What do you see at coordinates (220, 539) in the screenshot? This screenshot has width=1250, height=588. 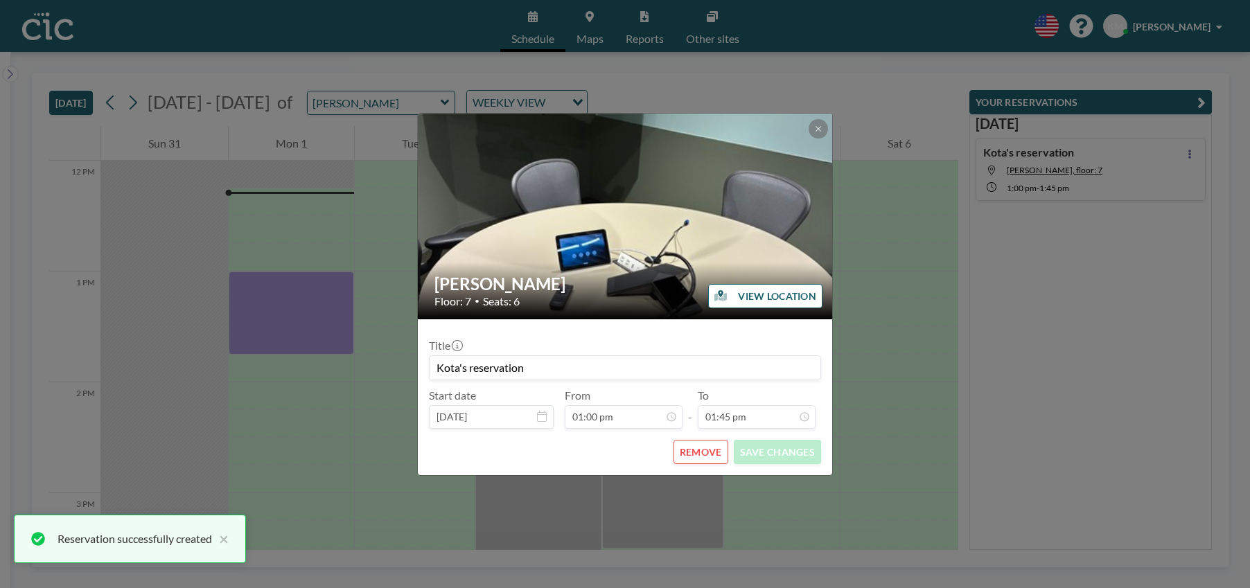 I see `button: close` at bounding box center [220, 539].